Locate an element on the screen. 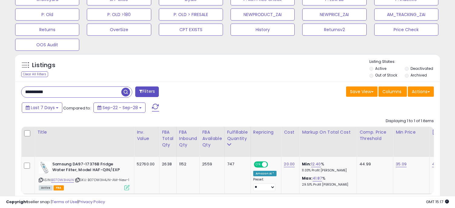 This screenshot has width=455, height=208. h5: Listings is located at coordinates (44, 65).